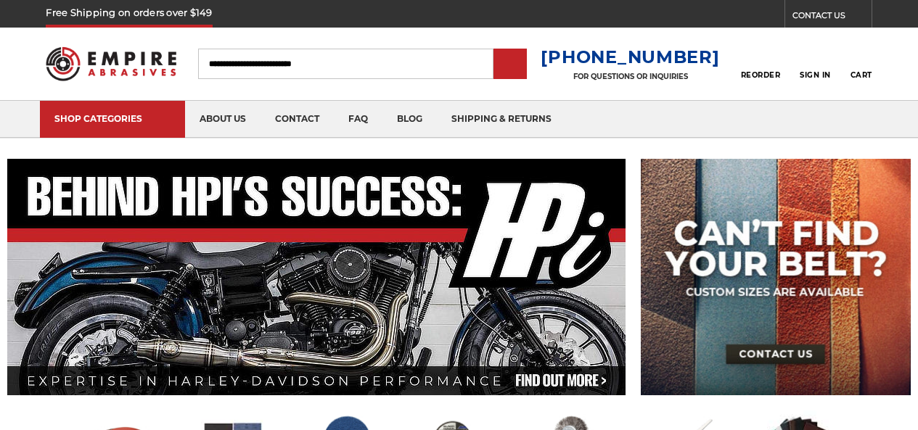 Image resolution: width=918 pixels, height=430 pixels. What do you see at coordinates (502, 119) in the screenshot?
I see `a: shipping & returns` at bounding box center [502, 119].